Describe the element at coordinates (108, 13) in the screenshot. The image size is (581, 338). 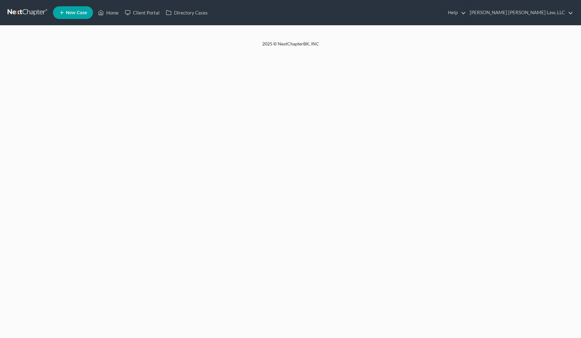
I see `a: Home` at that location.